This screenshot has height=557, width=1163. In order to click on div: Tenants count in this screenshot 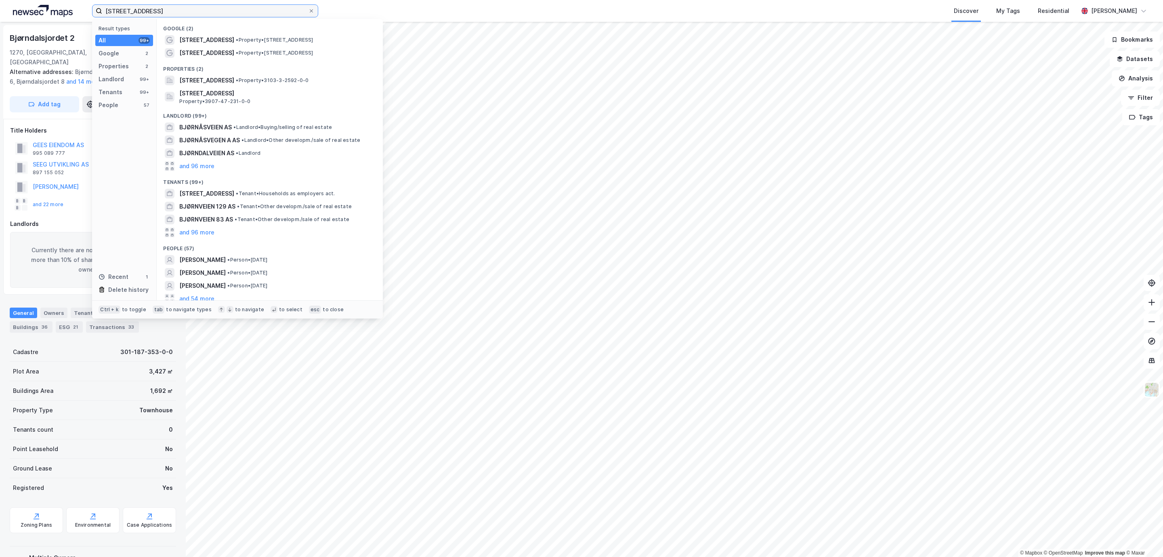, I will do `click(33, 429)`.